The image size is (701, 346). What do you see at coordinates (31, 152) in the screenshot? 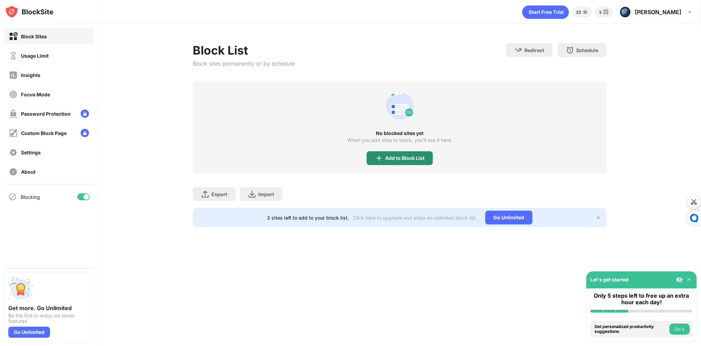
I see `div: Settings` at bounding box center [31, 152].